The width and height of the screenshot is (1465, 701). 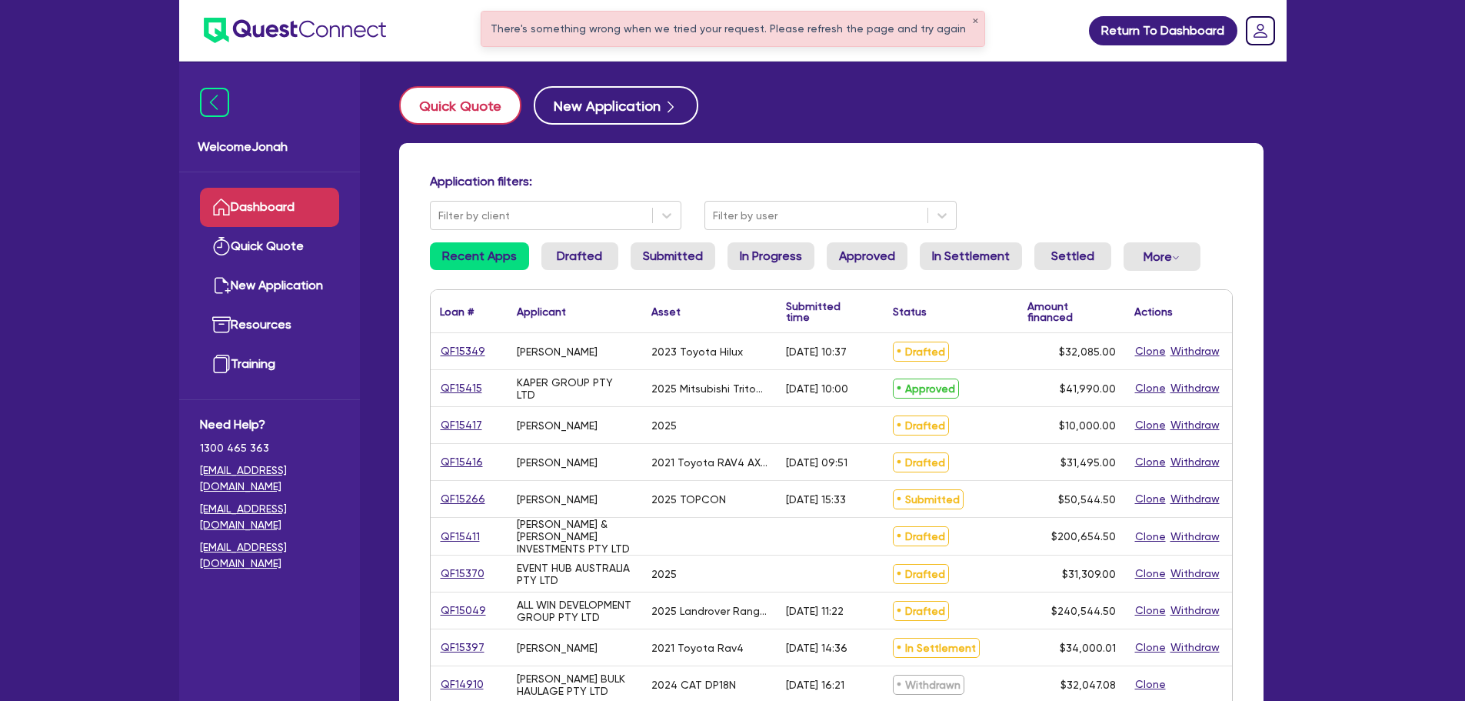 What do you see at coordinates (221, 285) in the screenshot?
I see `img: new-application` at bounding box center [221, 285].